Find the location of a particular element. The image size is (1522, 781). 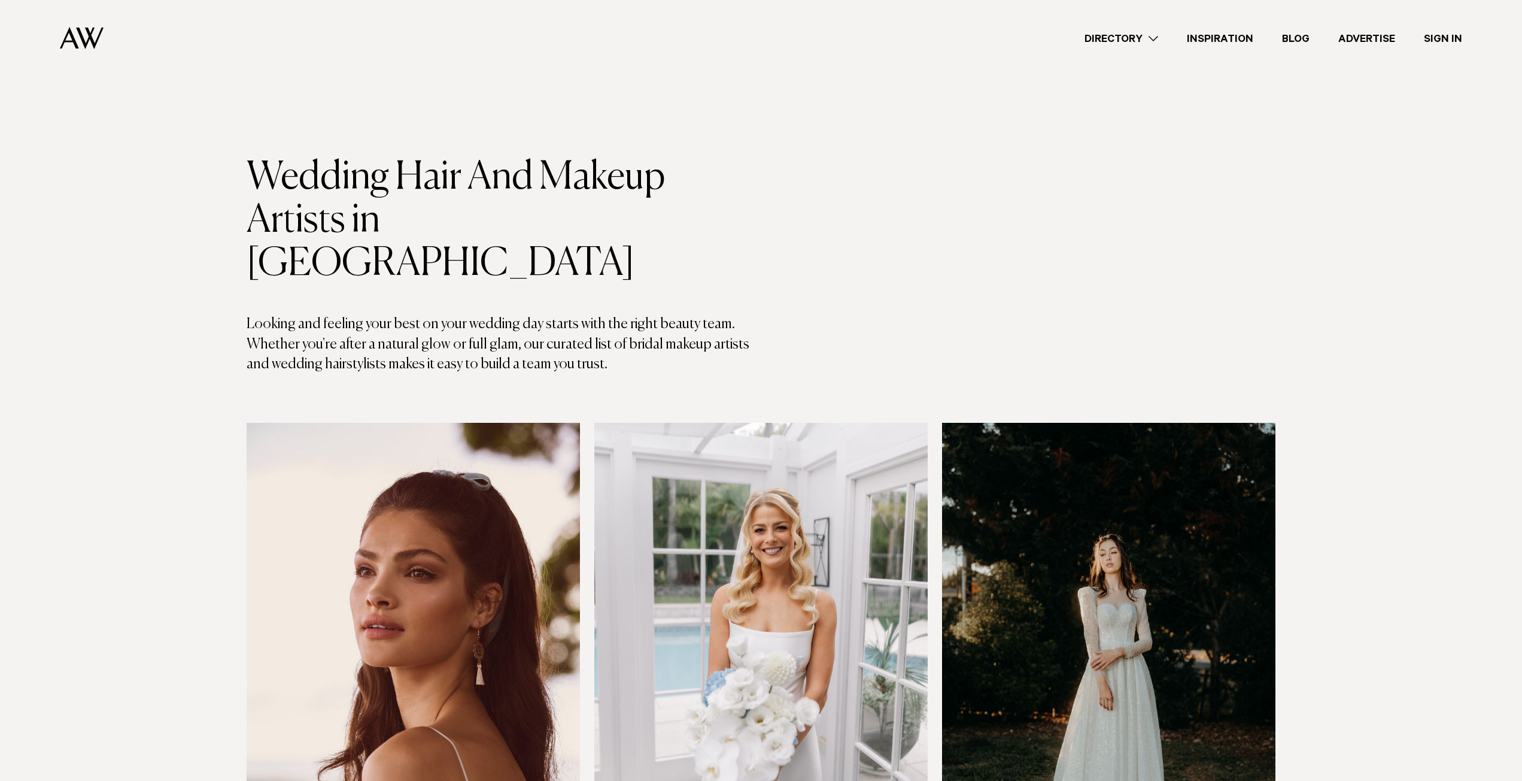

a: Blog is located at coordinates (1296, 38).